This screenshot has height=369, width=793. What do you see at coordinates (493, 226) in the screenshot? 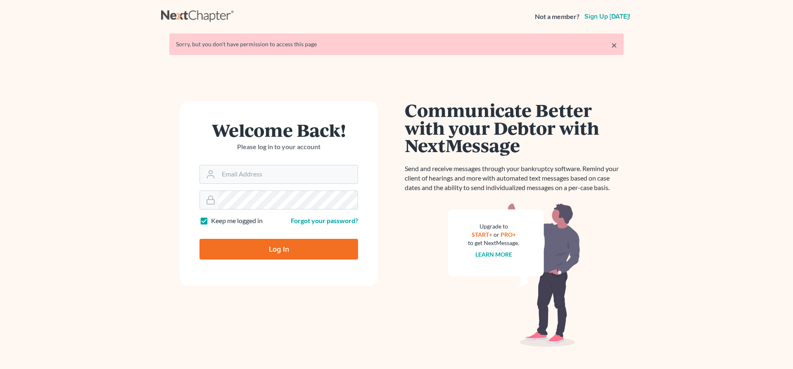
I see `div: Upgrade to` at bounding box center [493, 226].